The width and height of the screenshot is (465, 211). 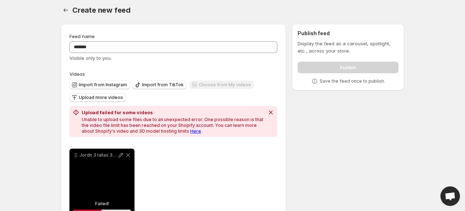 What do you see at coordinates (100, 85) in the screenshot?
I see `button: Import from Instagram` at bounding box center [100, 85].